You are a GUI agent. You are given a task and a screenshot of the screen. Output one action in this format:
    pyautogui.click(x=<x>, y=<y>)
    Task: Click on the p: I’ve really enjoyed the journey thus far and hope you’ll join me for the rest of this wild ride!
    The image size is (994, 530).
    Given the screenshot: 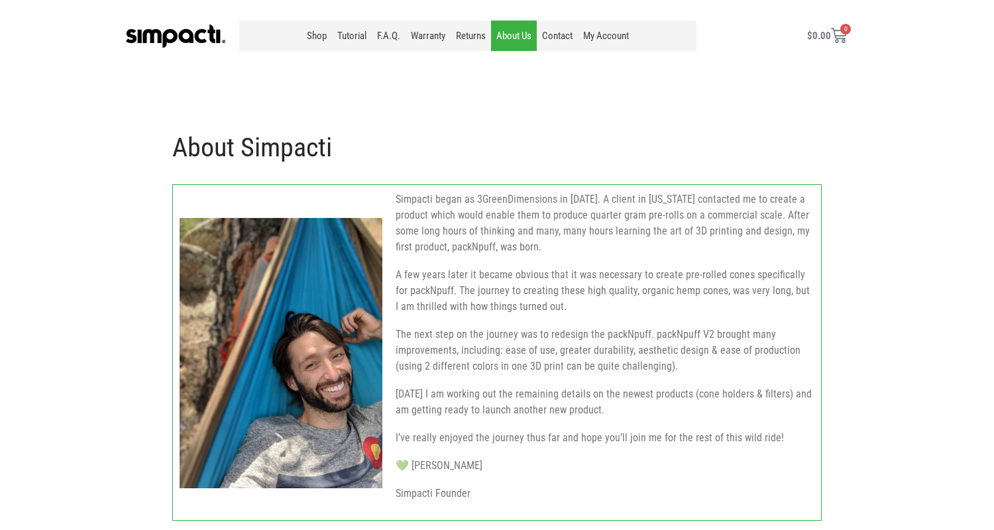 What is the action you would take?
    pyautogui.click(x=605, y=438)
    